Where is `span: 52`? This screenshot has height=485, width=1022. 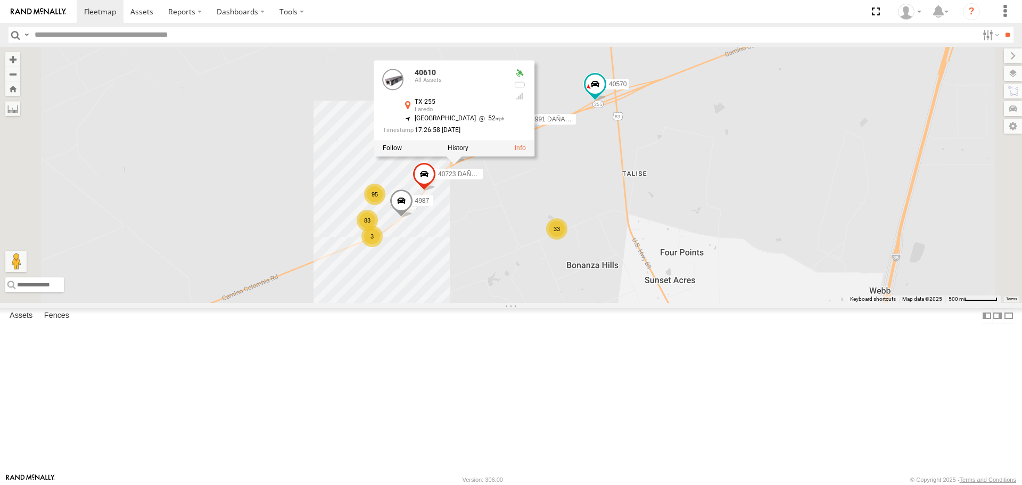 span: 52 is located at coordinates (490, 119).